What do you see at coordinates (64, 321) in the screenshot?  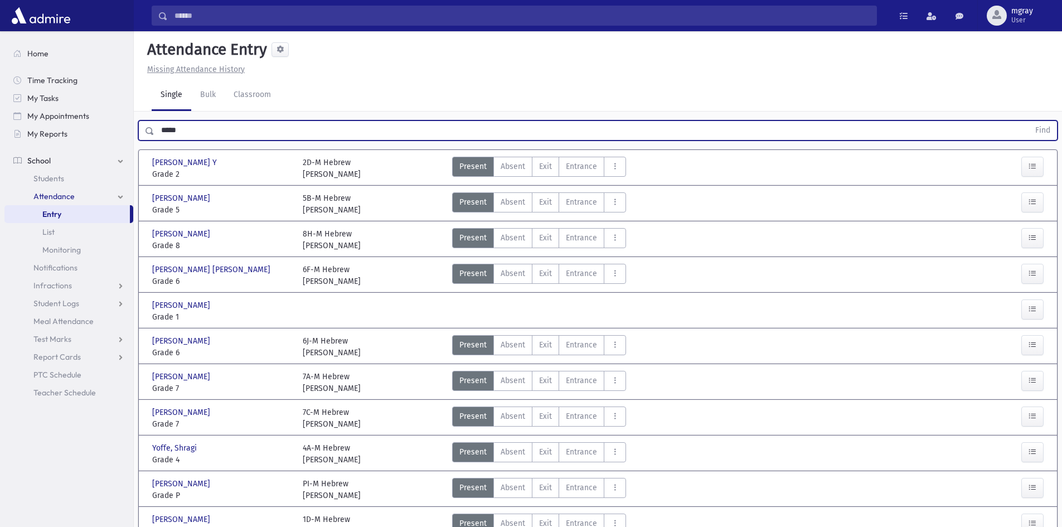 I see `span: Meal Attendance` at bounding box center [64, 321].